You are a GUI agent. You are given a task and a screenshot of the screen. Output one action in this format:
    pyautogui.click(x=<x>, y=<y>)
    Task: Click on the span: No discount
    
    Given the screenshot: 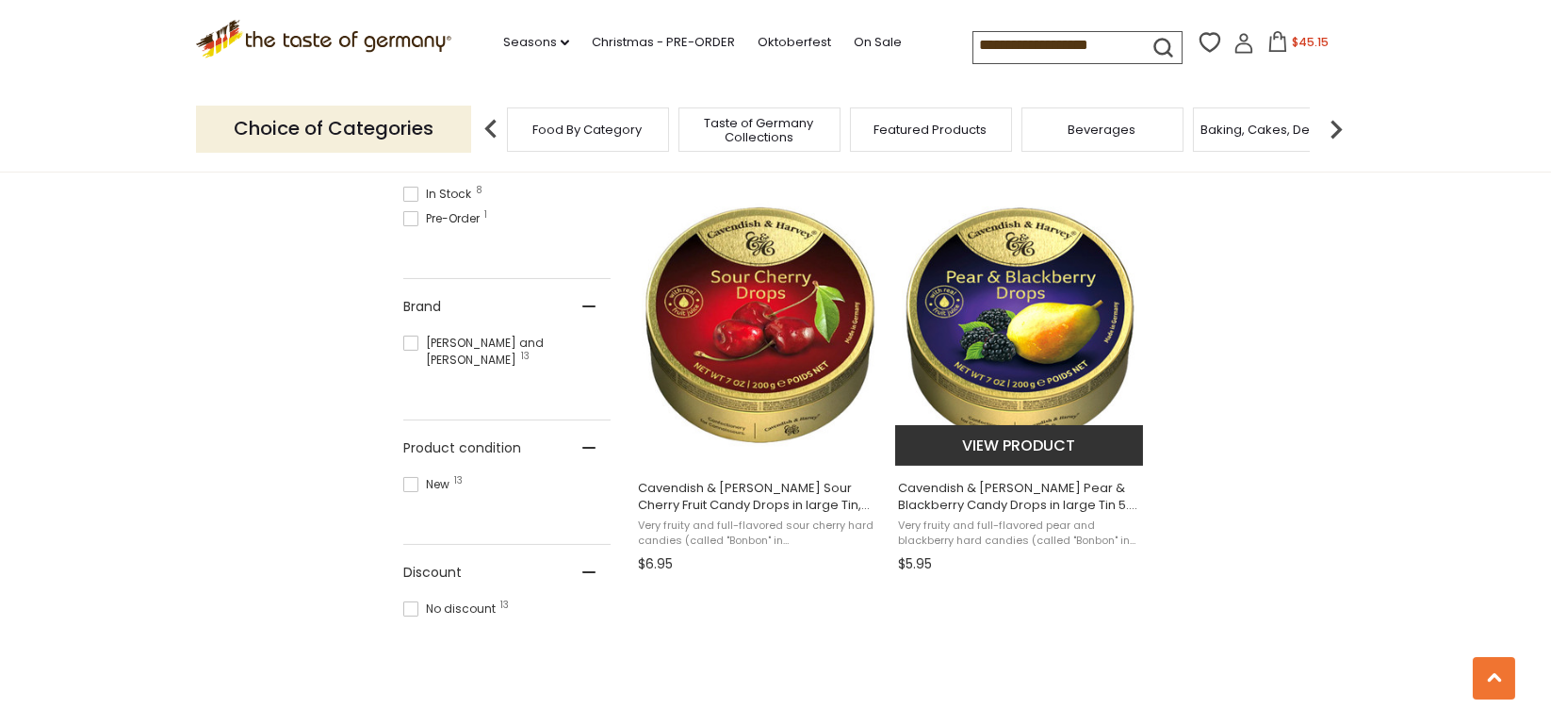 What is the action you would take?
    pyautogui.click(x=452, y=609)
    